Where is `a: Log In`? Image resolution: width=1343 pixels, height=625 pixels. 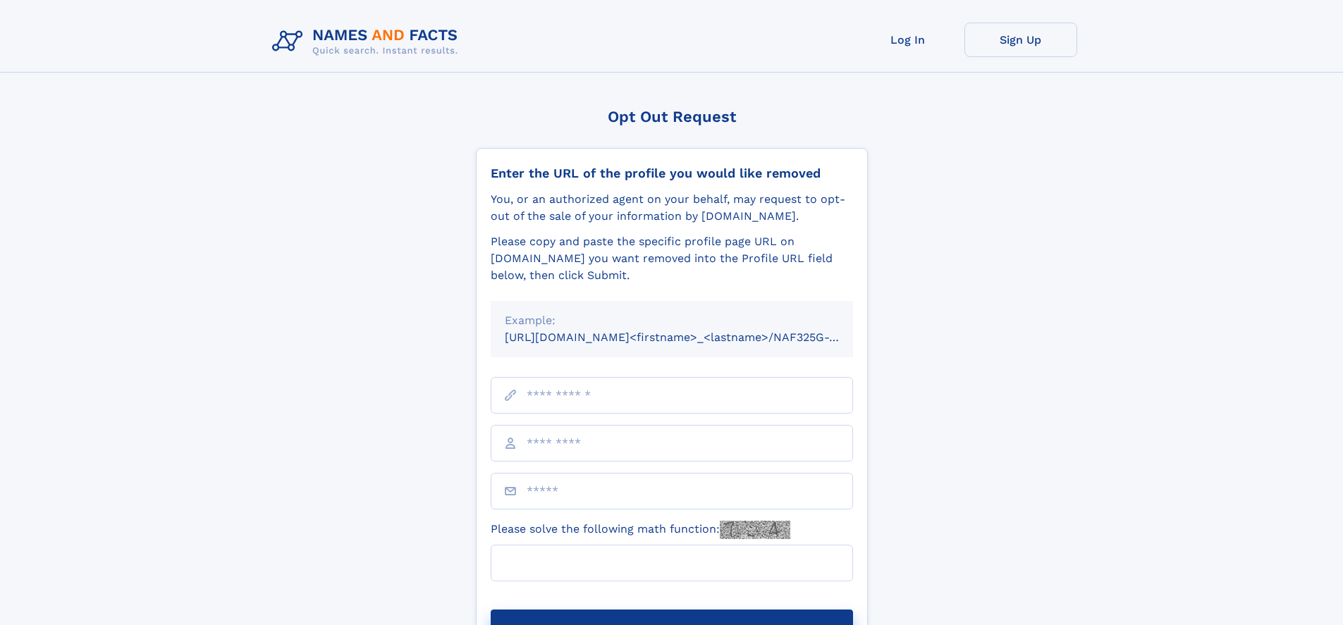
a: Log In is located at coordinates (908, 39).